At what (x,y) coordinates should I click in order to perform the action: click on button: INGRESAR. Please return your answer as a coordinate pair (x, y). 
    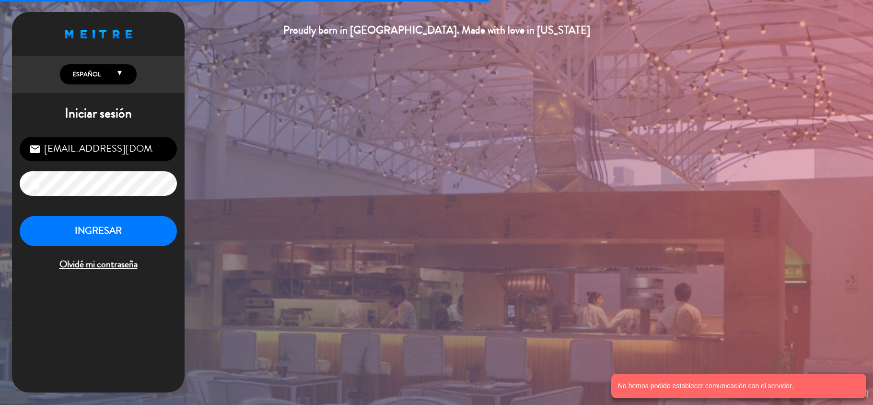
    Looking at the image, I should click on (98, 231).